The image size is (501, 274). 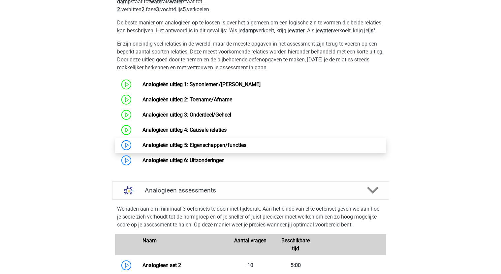 What do you see at coordinates (162, 265) in the screenshot?
I see `a: Analogieen set 2` at bounding box center [162, 265].